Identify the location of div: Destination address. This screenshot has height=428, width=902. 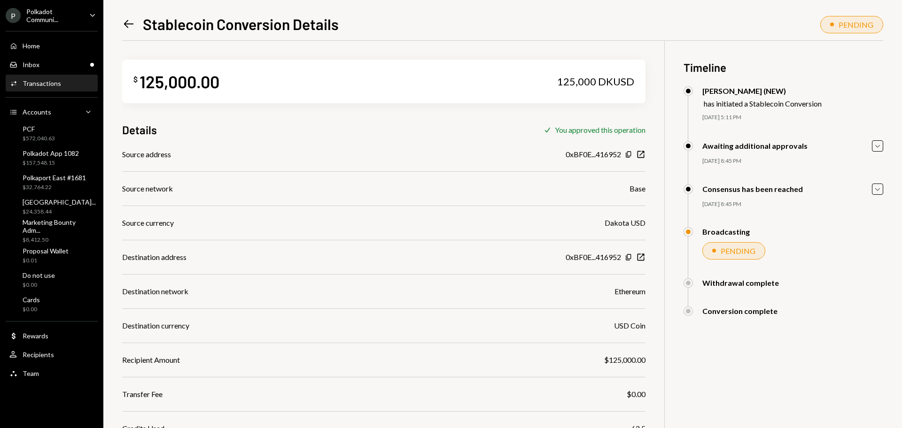
(154, 257).